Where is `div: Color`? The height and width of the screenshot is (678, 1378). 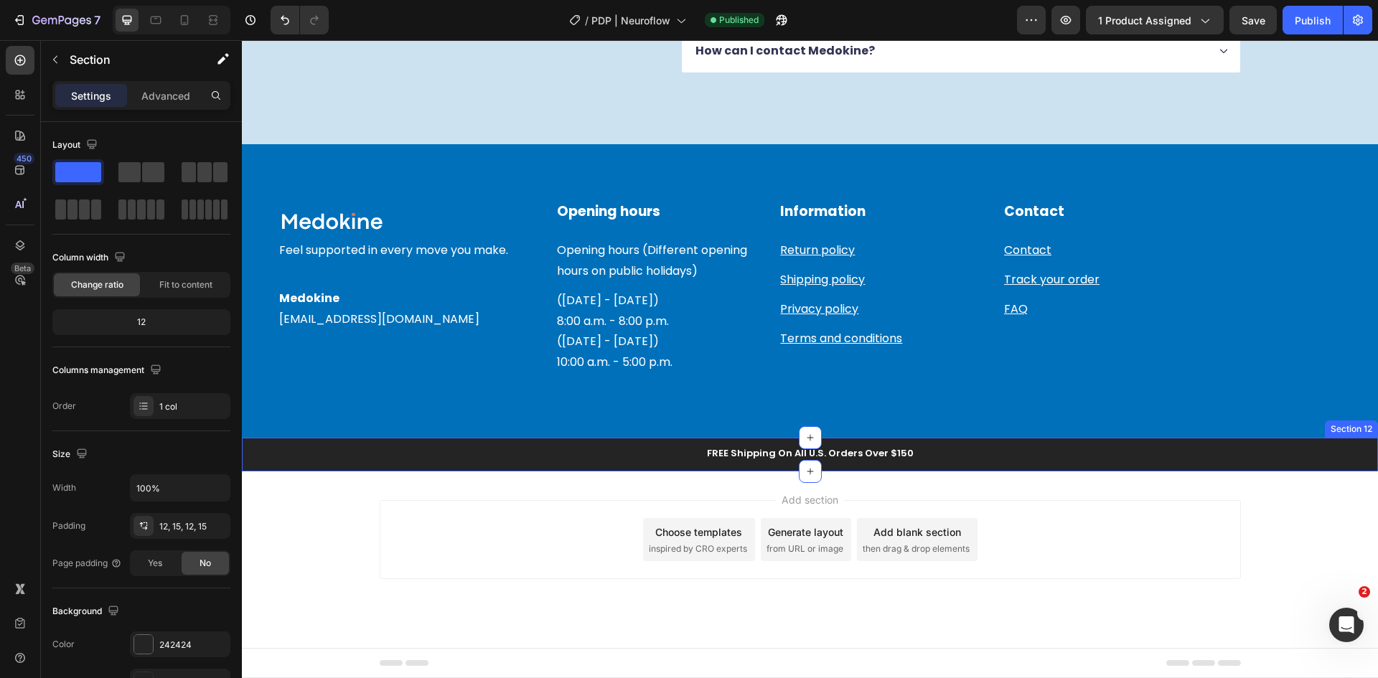
div: Color is located at coordinates (63, 645).